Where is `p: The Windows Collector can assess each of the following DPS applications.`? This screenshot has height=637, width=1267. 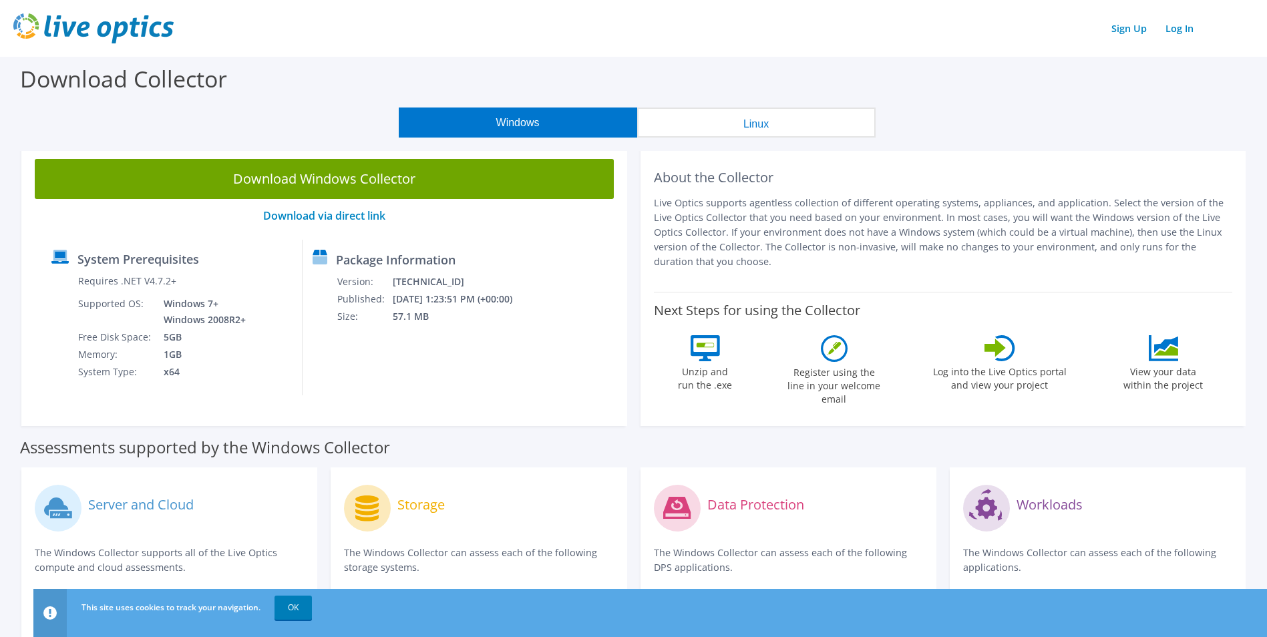 p: The Windows Collector can assess each of the following DPS applications. is located at coordinates (788, 561).